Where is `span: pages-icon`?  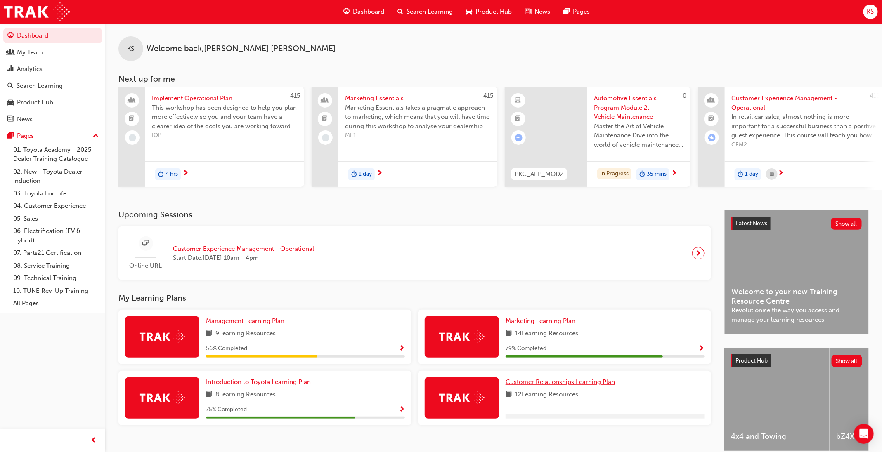 span: pages-icon is located at coordinates (10, 136).